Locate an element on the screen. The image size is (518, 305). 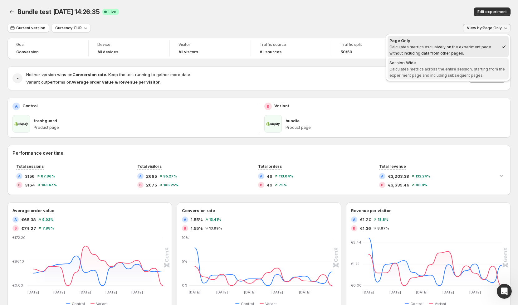
text: 5% is located at coordinates (185, 262).